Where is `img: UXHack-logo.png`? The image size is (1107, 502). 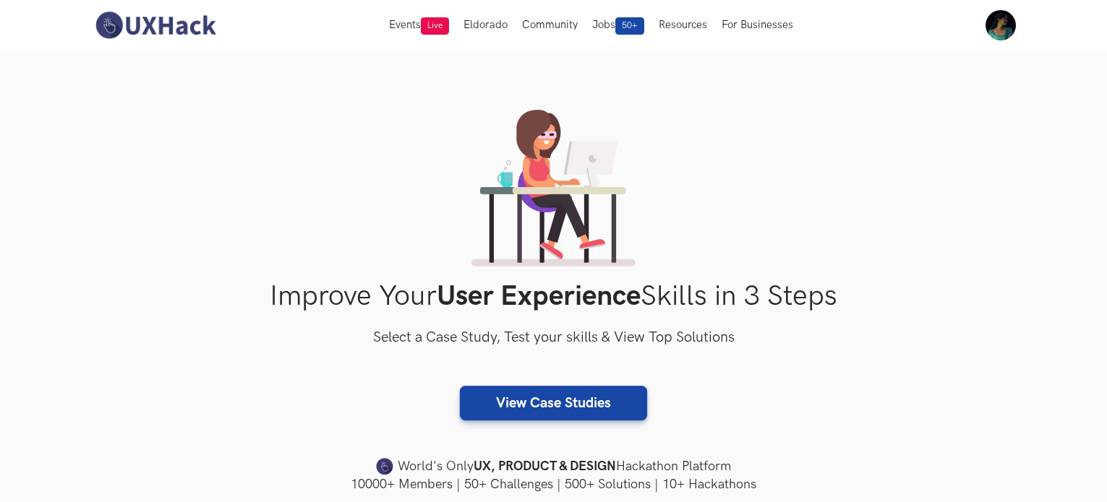
img: UXHack-logo.png is located at coordinates (155, 25).